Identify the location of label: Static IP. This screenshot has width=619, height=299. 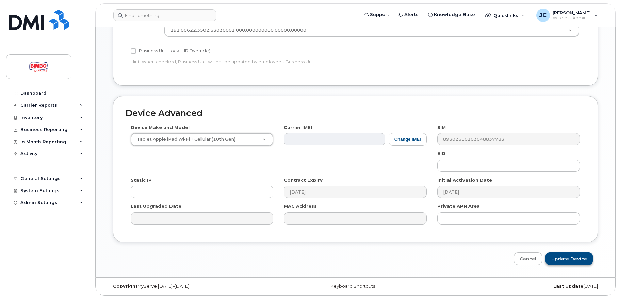
(141, 180).